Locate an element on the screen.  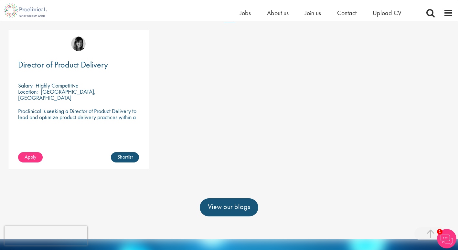
a: Director of Product Delivery is located at coordinates (79, 65).